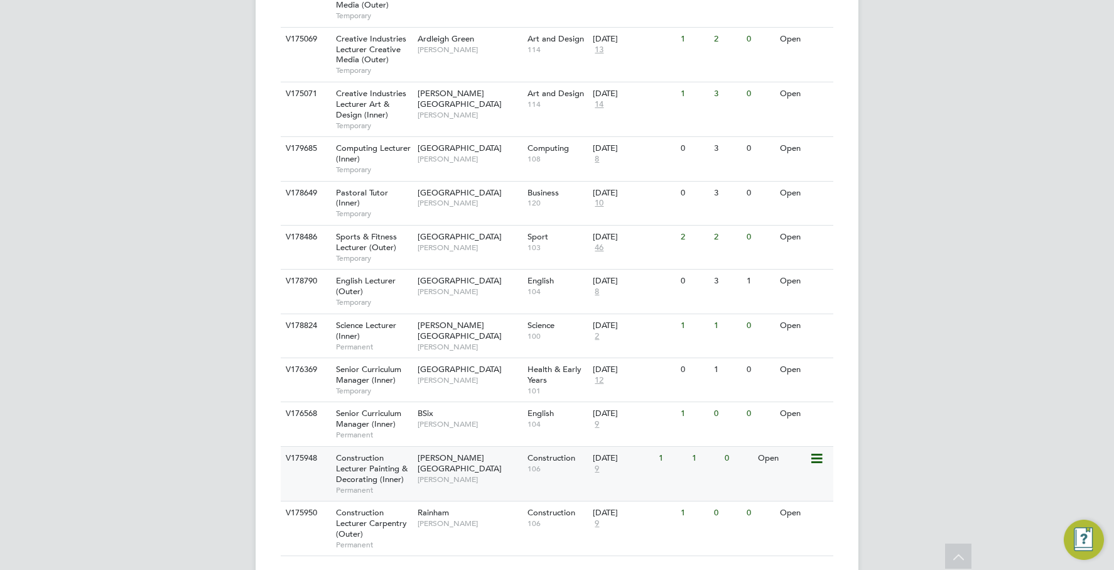 The image size is (1114, 570). I want to click on span: Construction Lecturer Carpentry (Outer), so click(371, 523).